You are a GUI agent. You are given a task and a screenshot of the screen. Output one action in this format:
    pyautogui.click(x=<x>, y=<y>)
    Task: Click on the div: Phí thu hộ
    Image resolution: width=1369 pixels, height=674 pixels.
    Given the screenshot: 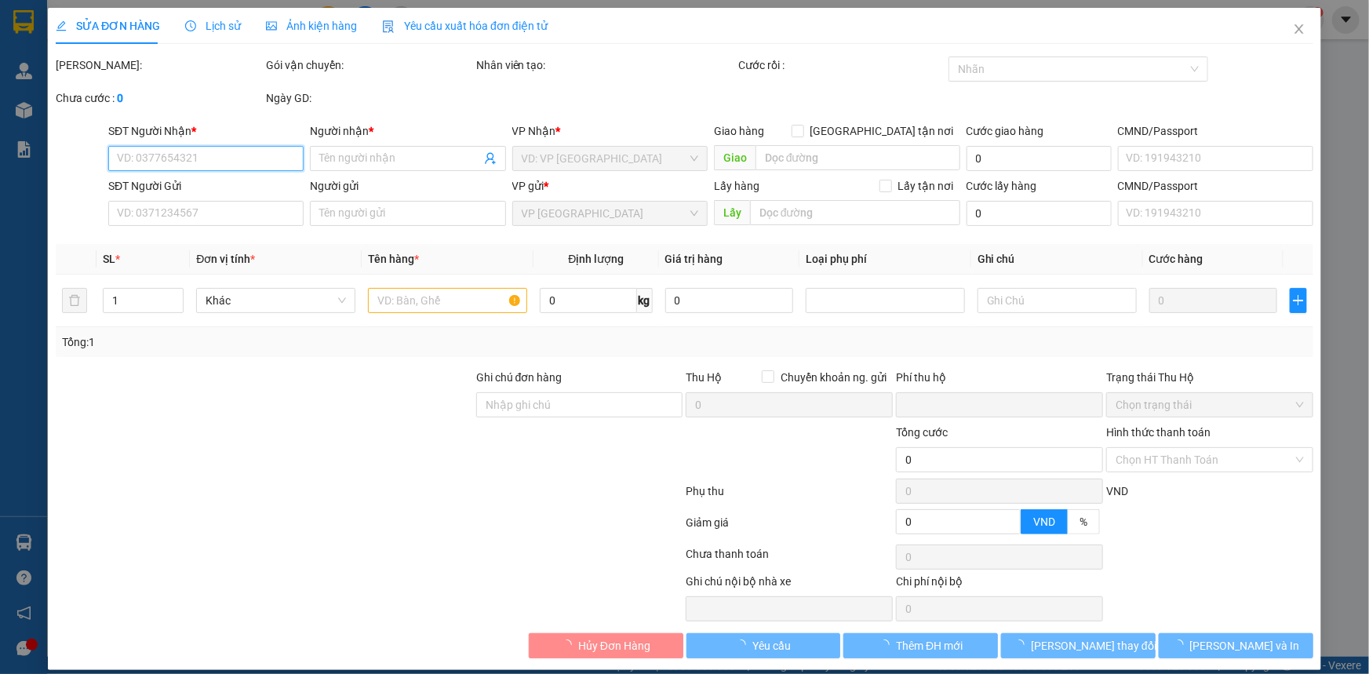 What is the action you would take?
    pyautogui.click(x=999, y=380)
    